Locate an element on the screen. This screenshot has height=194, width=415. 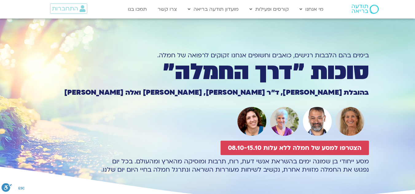
a: הצטרפו למסע של חמלה ללא עלות 08.10-15.10 is located at coordinates (295, 148).